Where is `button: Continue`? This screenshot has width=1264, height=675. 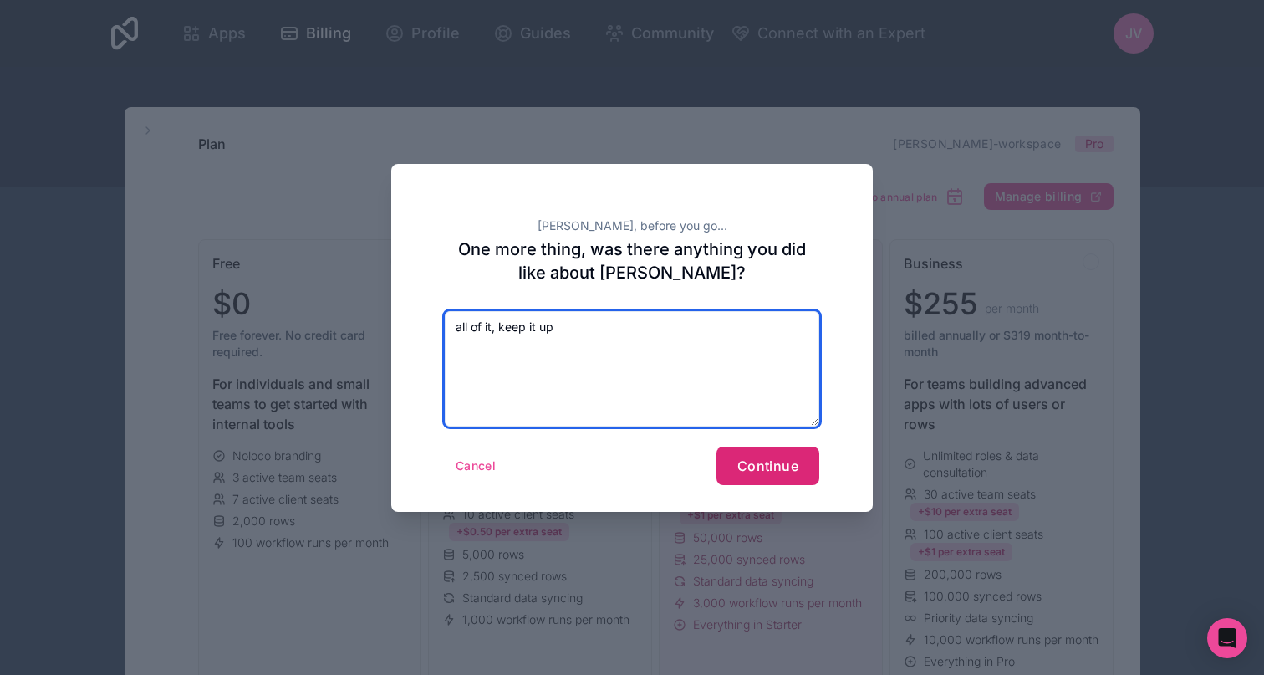 button: Continue is located at coordinates (767, 466).